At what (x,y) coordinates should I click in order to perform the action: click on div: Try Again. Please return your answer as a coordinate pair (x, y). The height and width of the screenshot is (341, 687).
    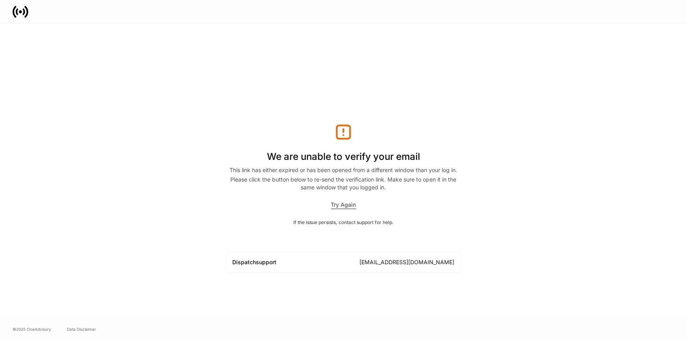
    Looking at the image, I should click on (344, 205).